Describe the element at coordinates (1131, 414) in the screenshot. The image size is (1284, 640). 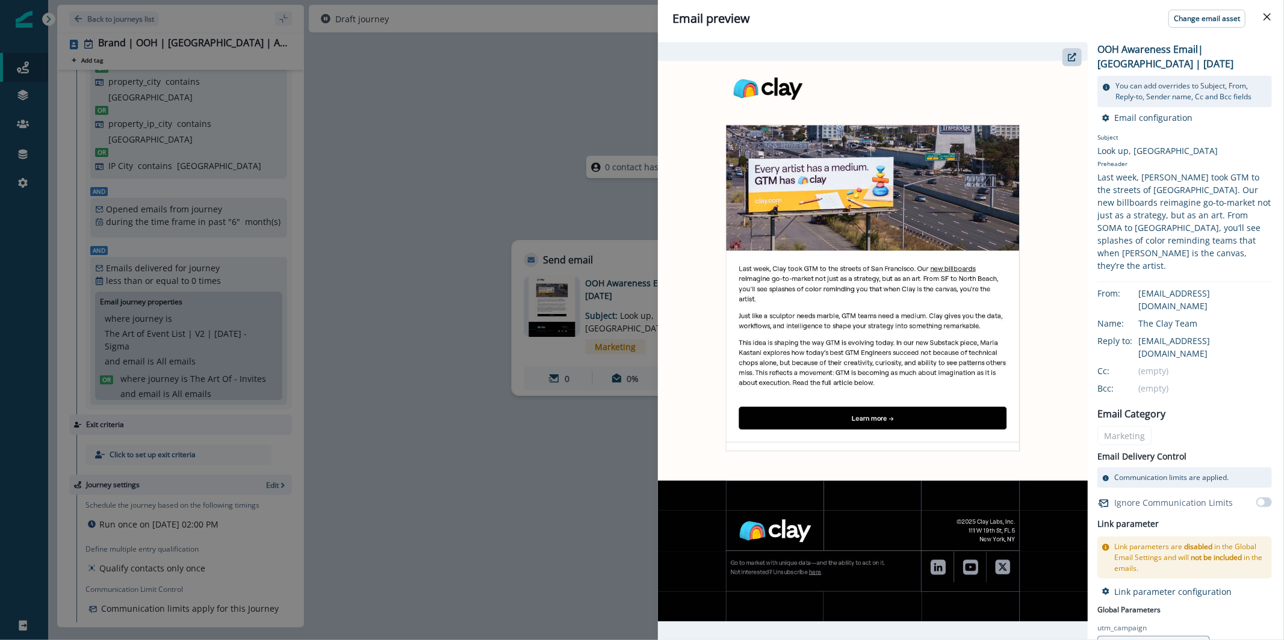
I see `p: Email Category` at that location.